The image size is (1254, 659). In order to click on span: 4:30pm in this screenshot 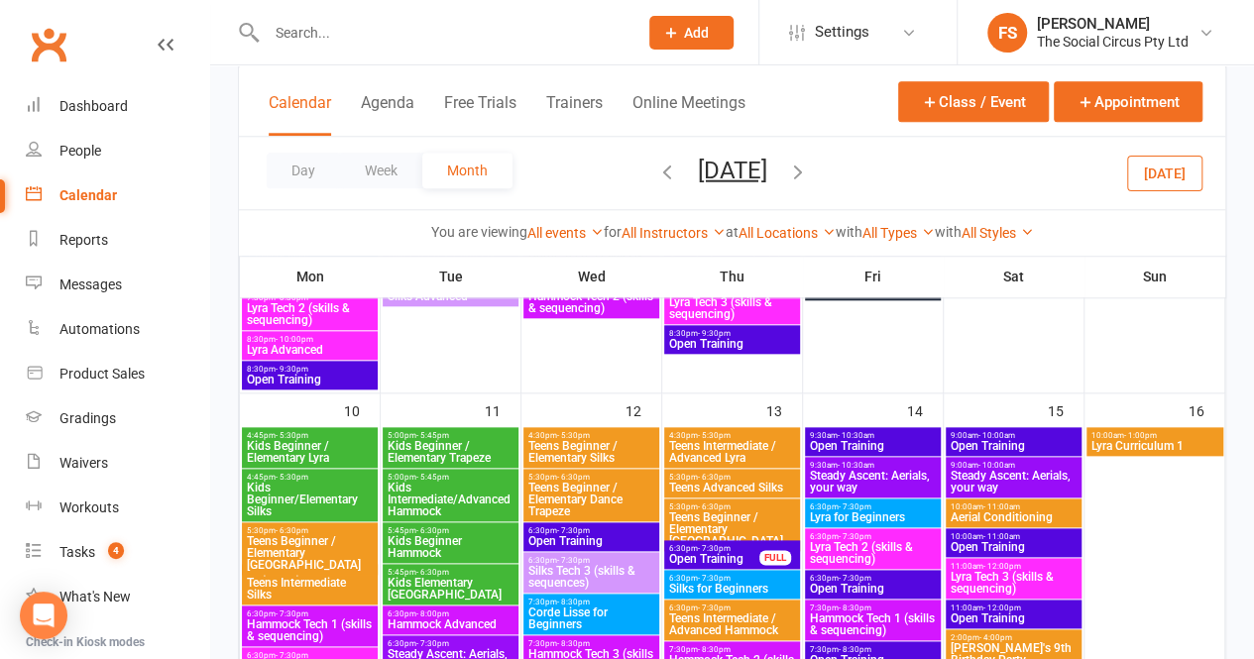, I will do `click(732, 435)`.